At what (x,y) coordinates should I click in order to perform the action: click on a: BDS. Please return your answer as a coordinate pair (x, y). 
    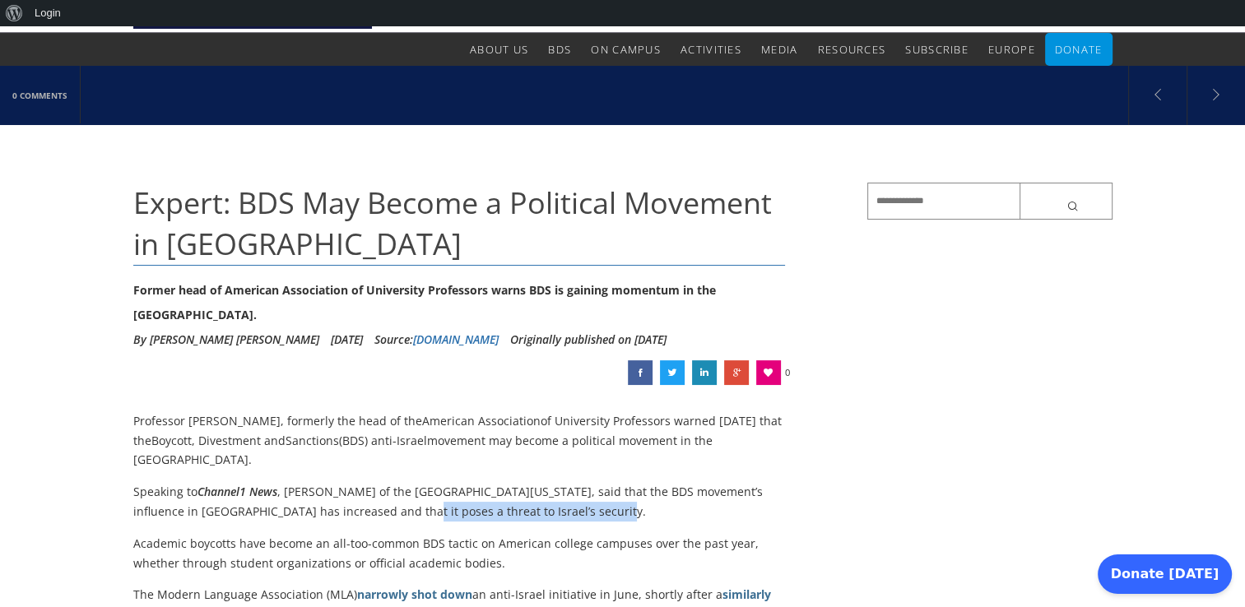
    Looking at the image, I should click on (560, 49).